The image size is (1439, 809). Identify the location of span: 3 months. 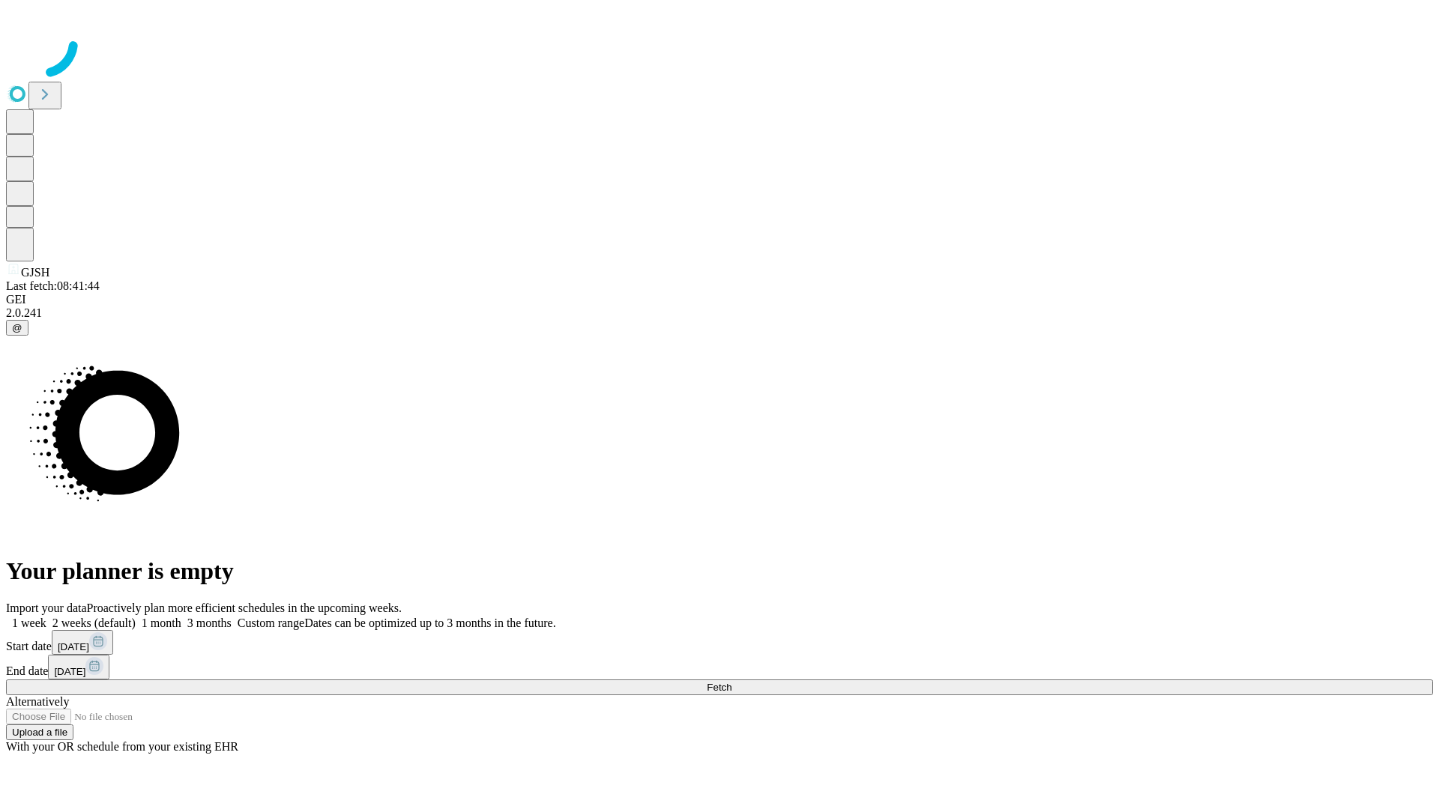
(209, 623).